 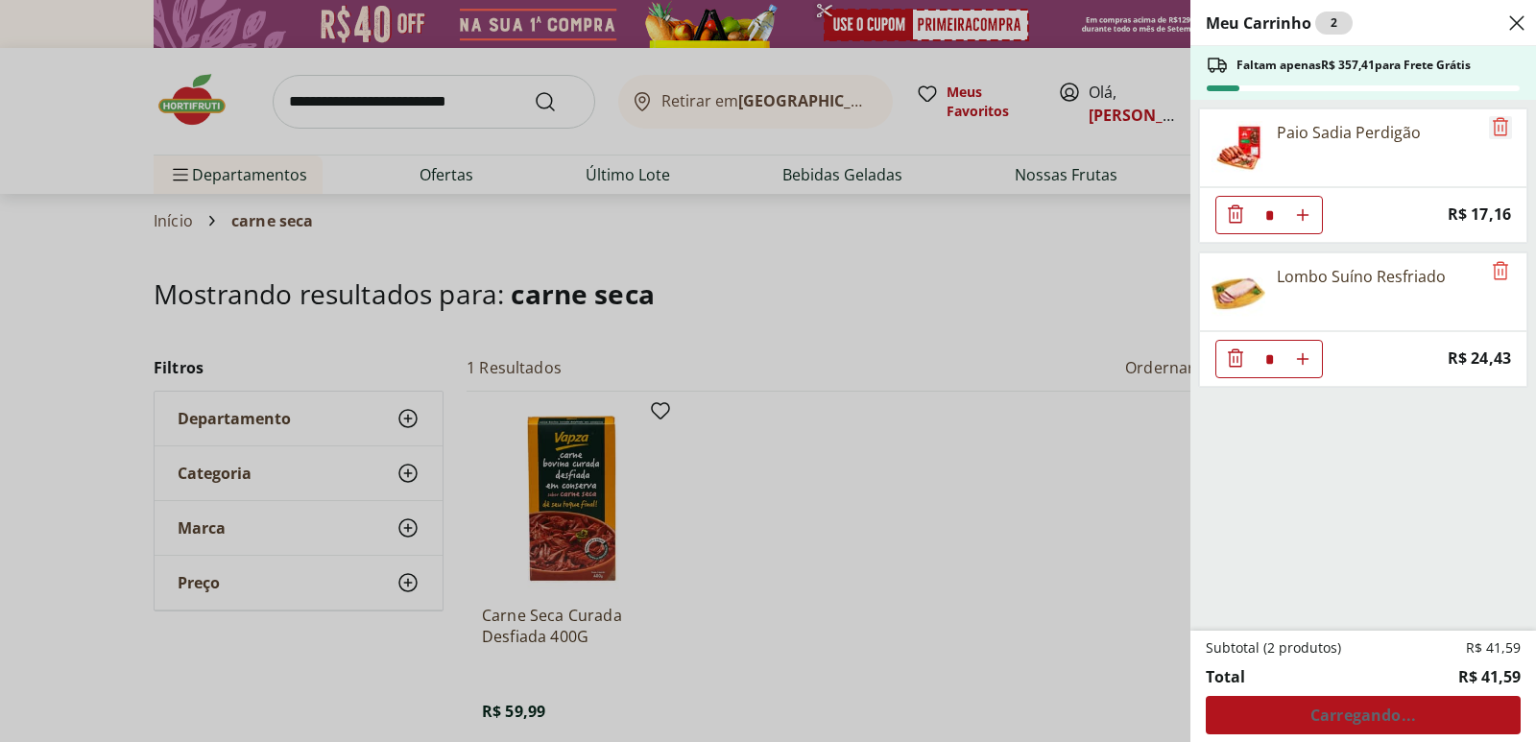 I want to click on span: R$ 24,43, so click(x=1479, y=358).